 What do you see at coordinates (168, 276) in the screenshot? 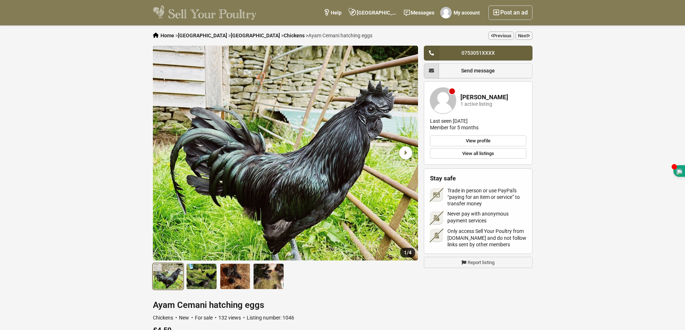
I see `img: Ayam Cemani hatching eggs - 1` at bounding box center [168, 276].